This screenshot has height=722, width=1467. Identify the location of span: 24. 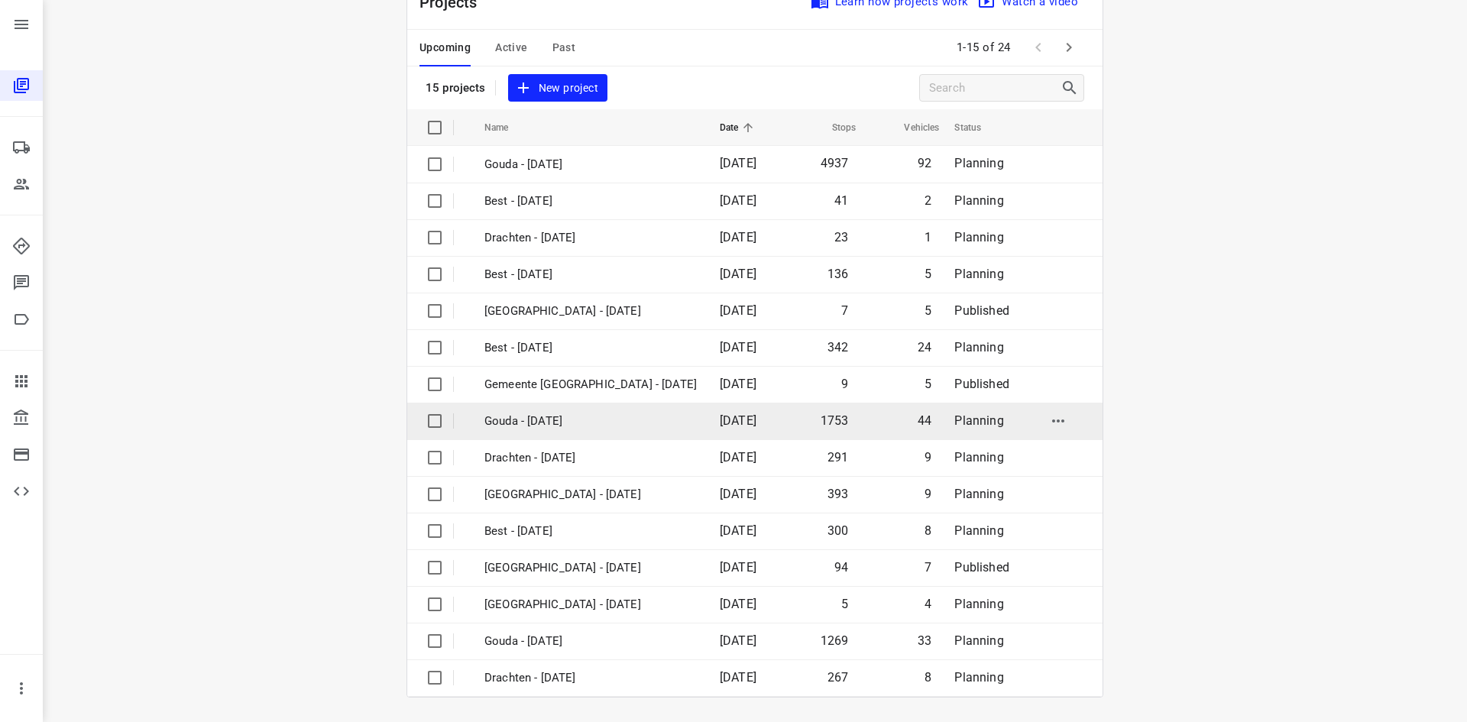
(924, 347).